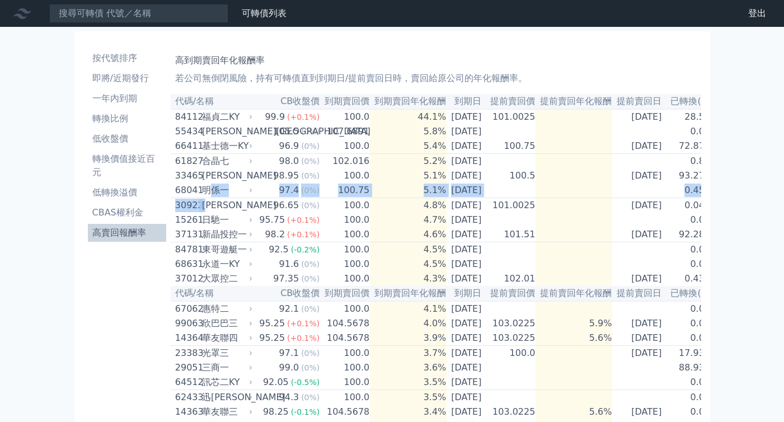 This screenshot has width=784, height=422. I want to click on td: 5.1%, so click(408, 176).